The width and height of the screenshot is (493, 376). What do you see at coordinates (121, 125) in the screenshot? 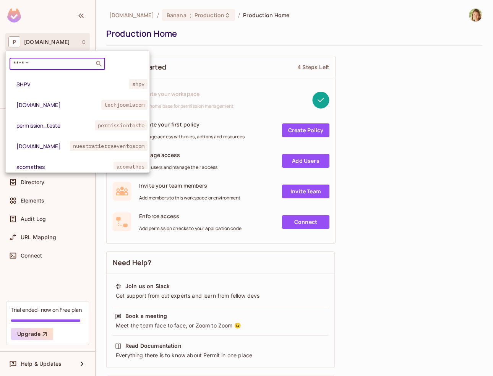
I see `span: permissionteste` at bounding box center [121, 125].